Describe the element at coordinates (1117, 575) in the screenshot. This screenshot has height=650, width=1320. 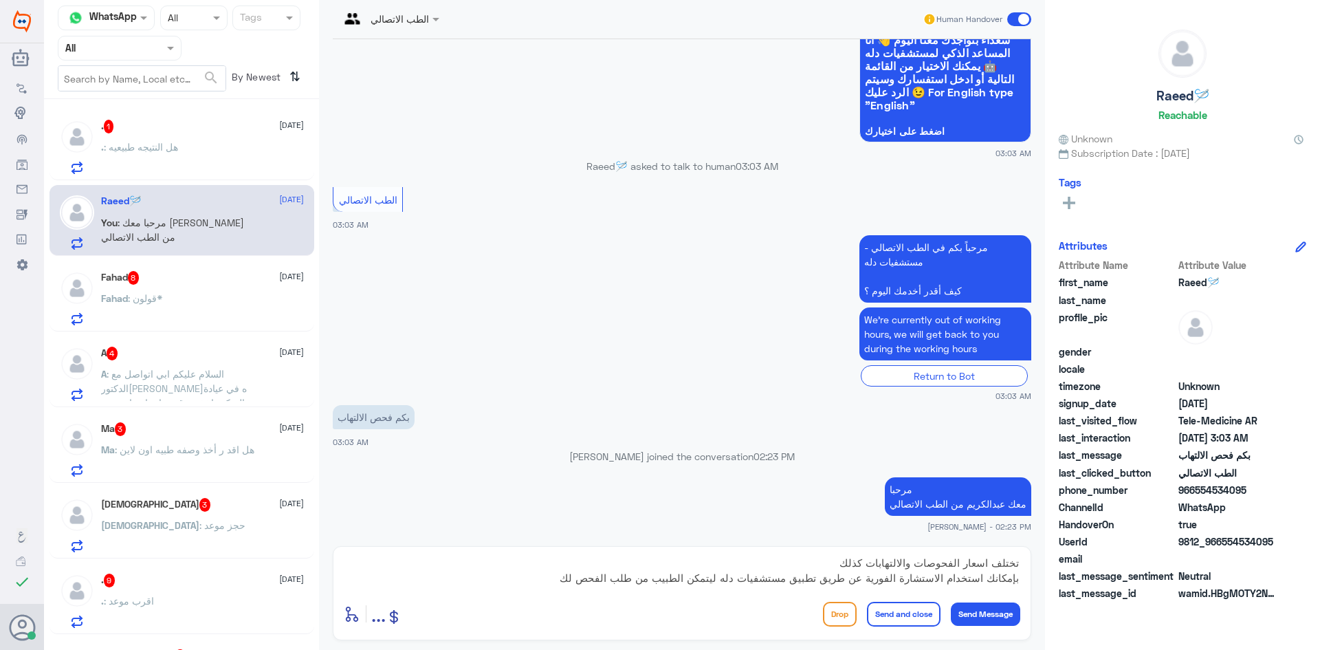
I see `span: last_message_sentiment` at that location.